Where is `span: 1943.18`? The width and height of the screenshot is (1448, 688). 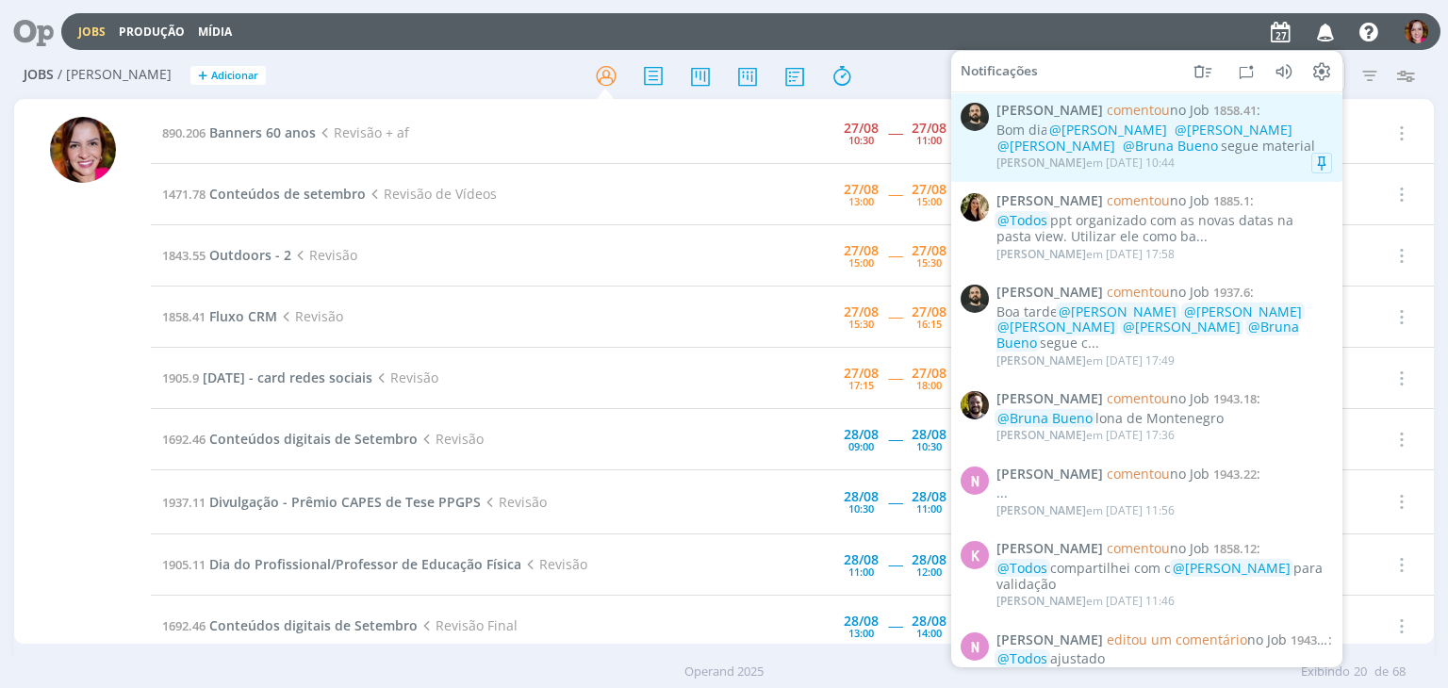 span: 1943.18 is located at coordinates (1235, 399).